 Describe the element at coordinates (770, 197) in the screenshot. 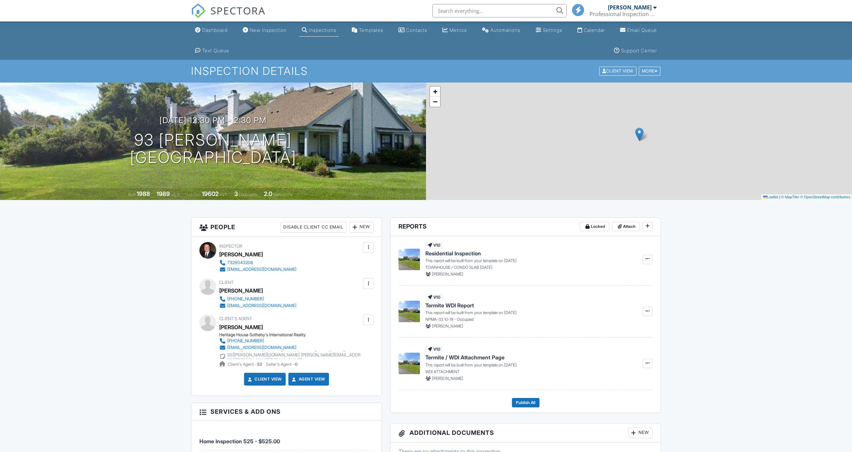

I see `a: Leaflet` at that location.